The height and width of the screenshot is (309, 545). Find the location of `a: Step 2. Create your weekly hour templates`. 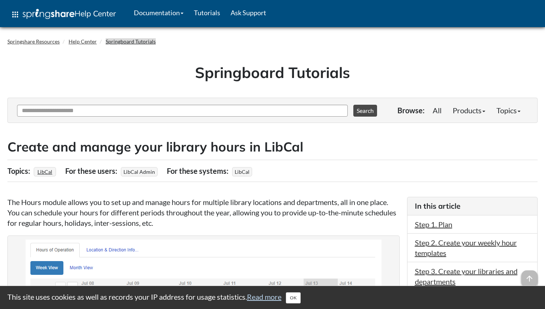

a: Step 2. Create your weekly hour templates is located at coordinates (466, 248).